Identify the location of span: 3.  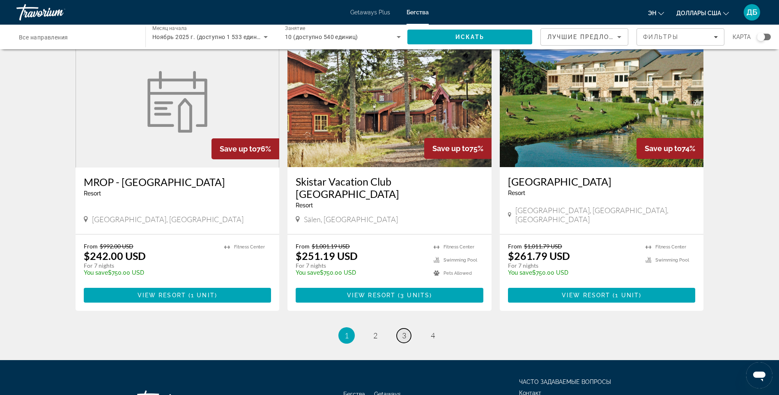
(404, 335).